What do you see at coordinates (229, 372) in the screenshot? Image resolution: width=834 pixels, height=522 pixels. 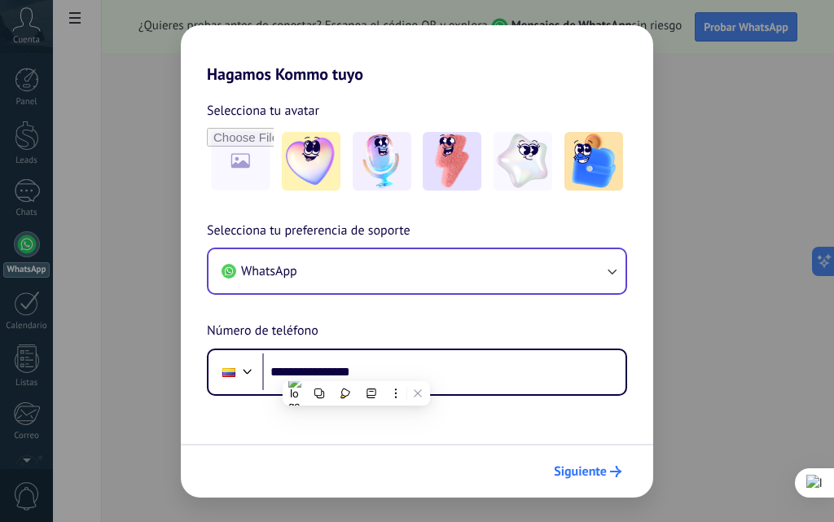 I see `div: Colombia: + 57` at bounding box center [229, 372].